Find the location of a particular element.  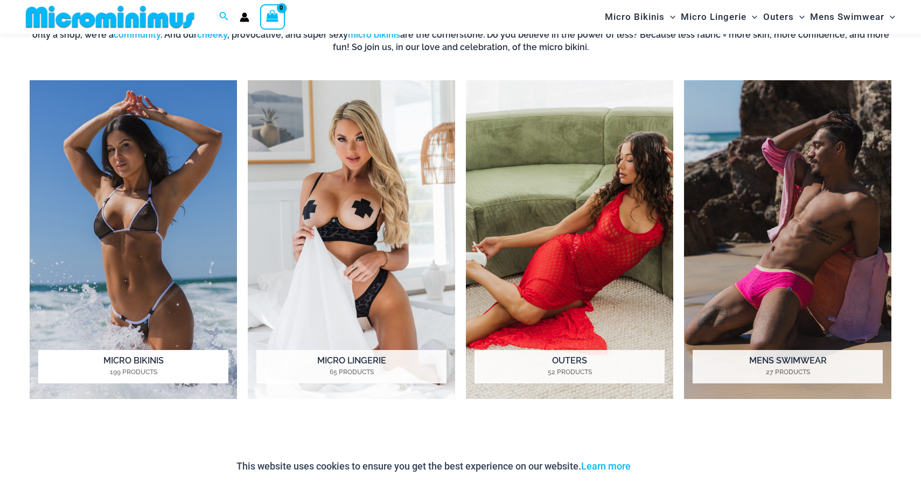

a: Mens SwimwearMenu ToggleMenu Toggle is located at coordinates (853, 17).